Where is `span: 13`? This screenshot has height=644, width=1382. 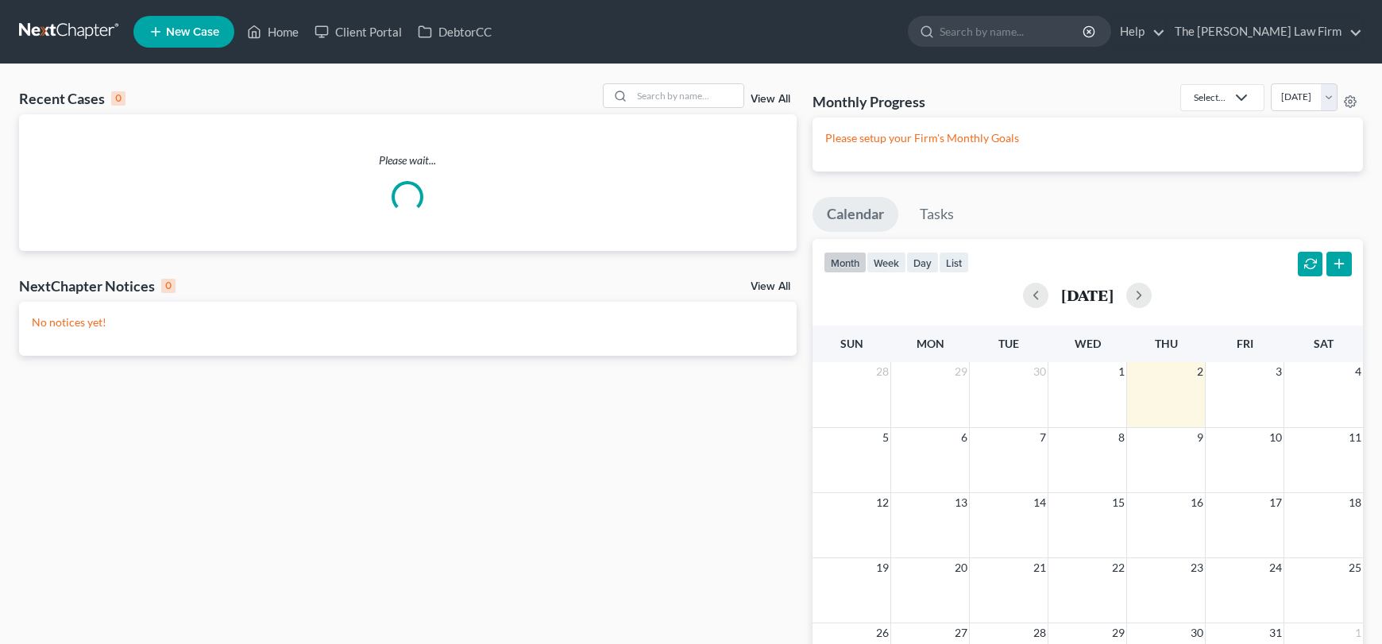
span: 13 is located at coordinates (961, 503).